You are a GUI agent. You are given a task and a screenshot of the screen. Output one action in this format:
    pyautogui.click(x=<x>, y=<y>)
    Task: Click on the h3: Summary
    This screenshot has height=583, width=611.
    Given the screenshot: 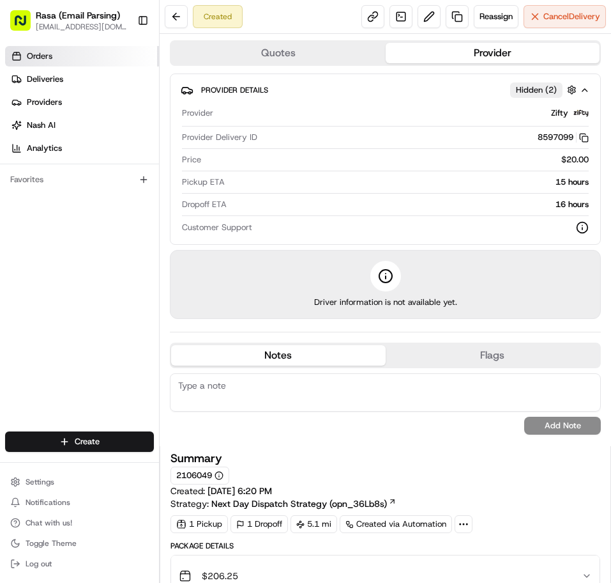 What is the action you would take?
    pyautogui.click(x=196, y=458)
    